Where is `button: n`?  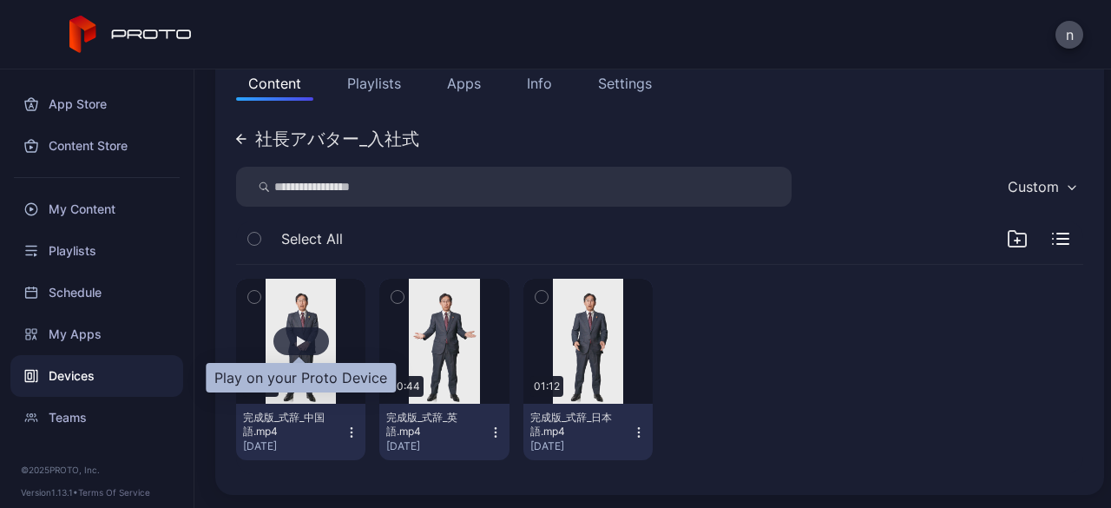 button: n is located at coordinates (1070, 35).